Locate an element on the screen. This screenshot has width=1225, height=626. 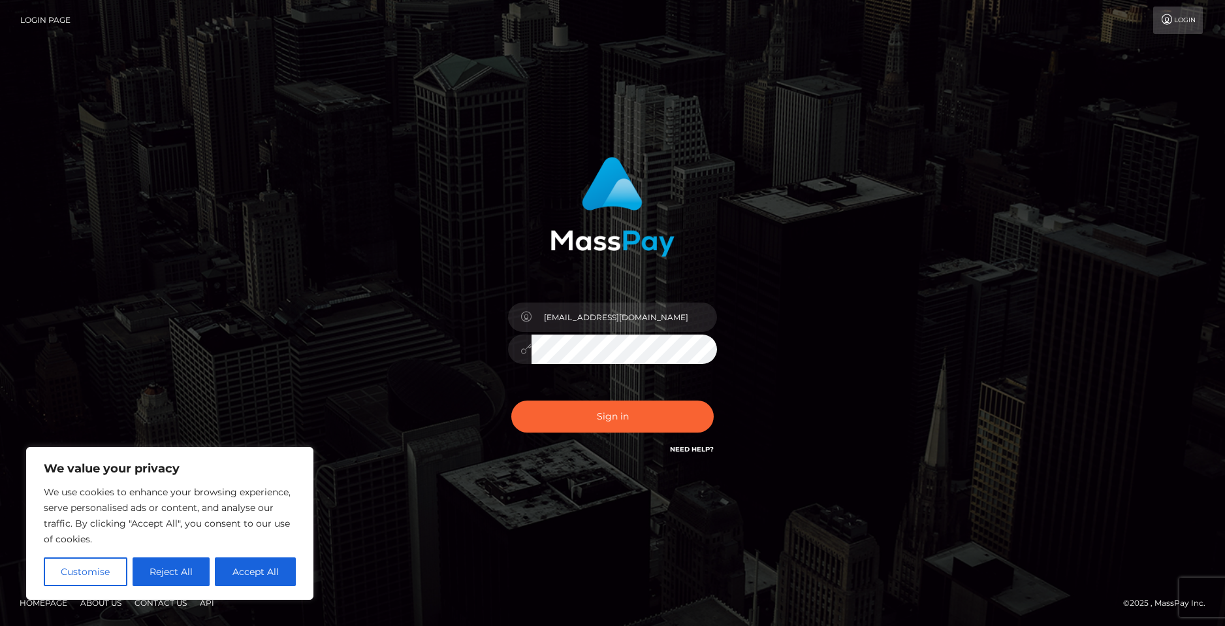
a: Contact Us is located at coordinates (161, 602).